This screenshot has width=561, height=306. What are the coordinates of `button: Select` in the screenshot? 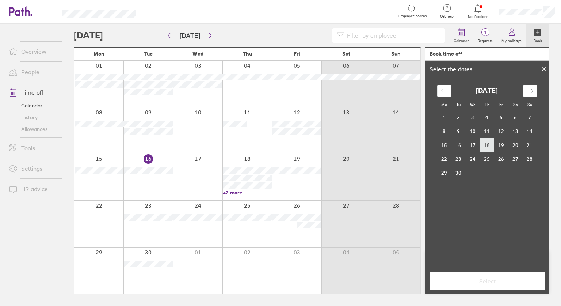 It's located at (487, 281).